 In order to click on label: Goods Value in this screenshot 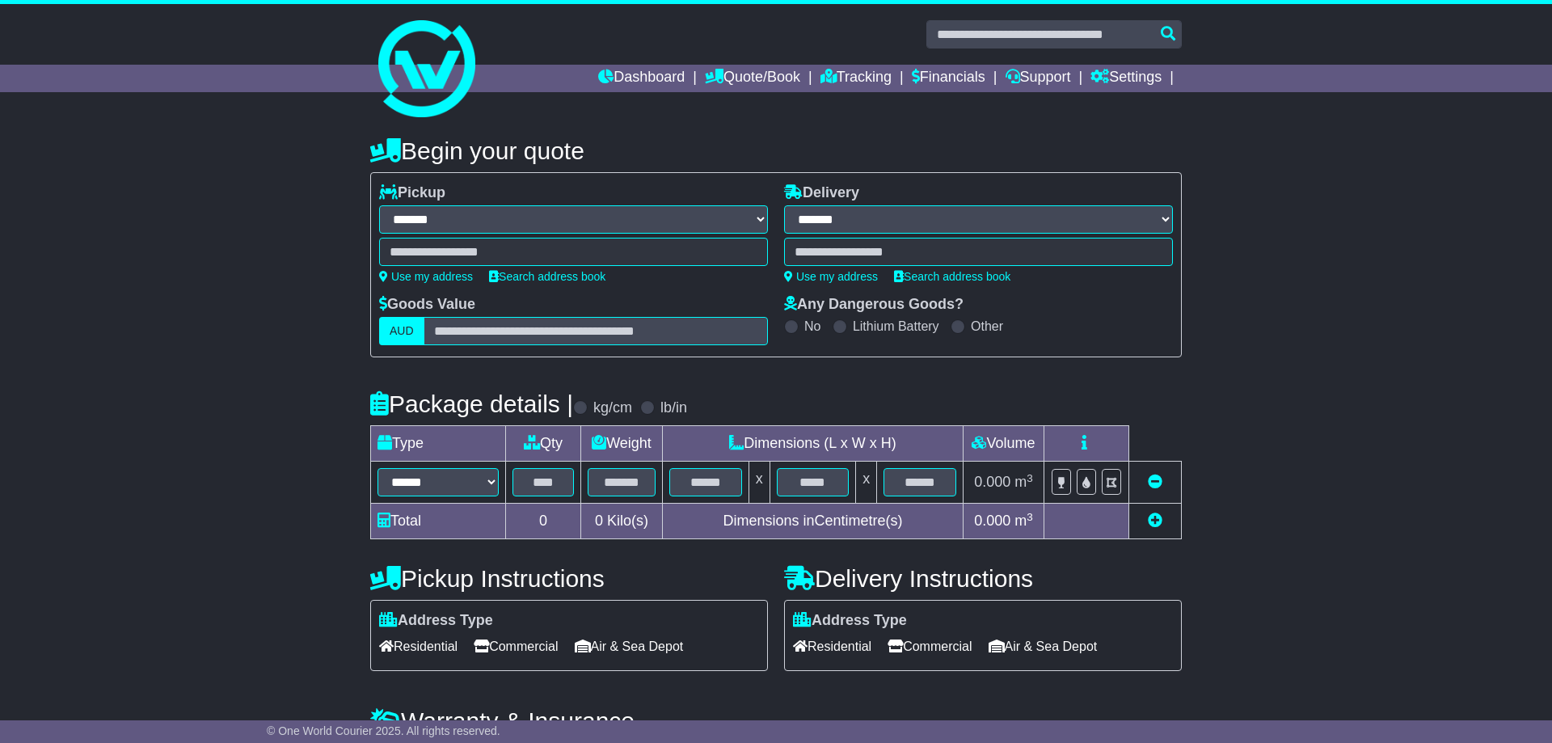, I will do `click(427, 305)`.